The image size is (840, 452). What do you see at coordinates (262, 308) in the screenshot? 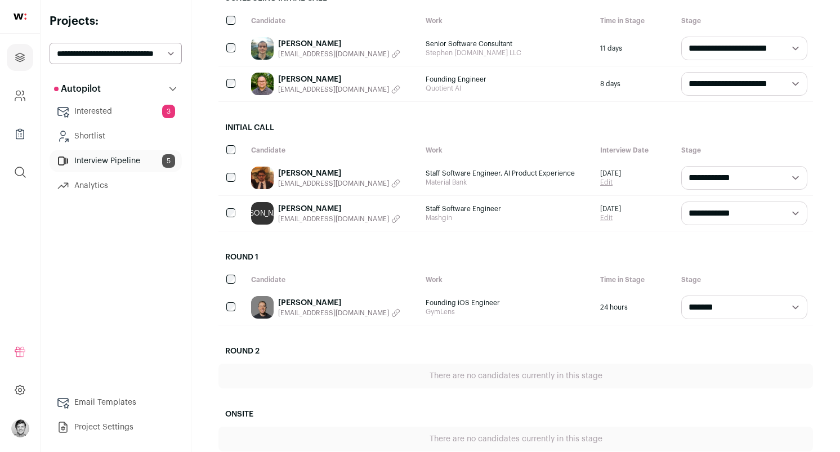
I see `img: 7e7e45e50d914c7e1a614f49edf34b3eff001f4a7eba0f7012b9f243a0c43864.jpg` at bounding box center [262, 308].